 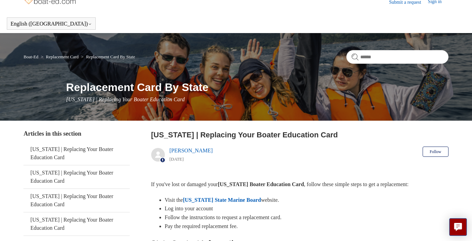 I want to click on li: Replacement Card By State, so click(x=107, y=56).